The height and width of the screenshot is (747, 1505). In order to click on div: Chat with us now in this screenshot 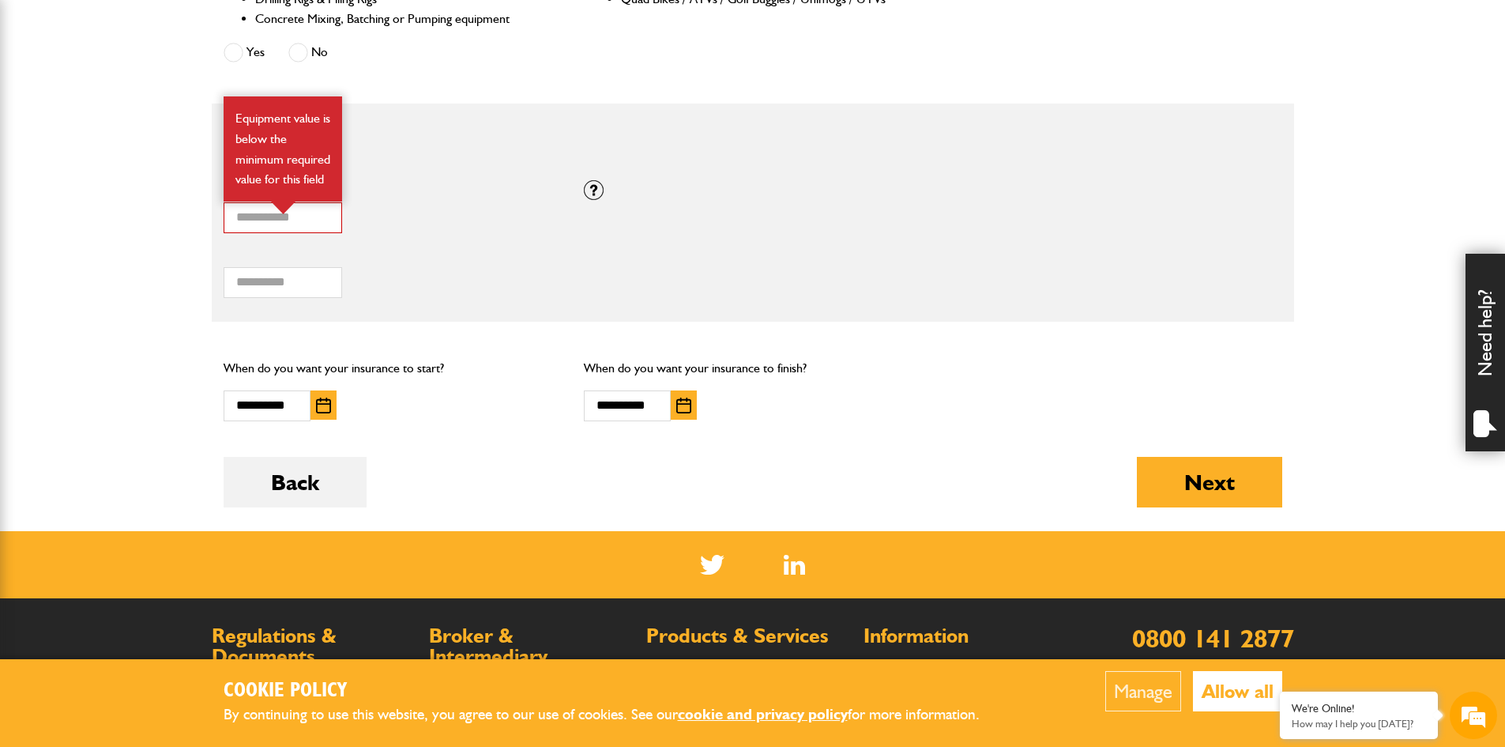, I will do `click(174, 99)`.